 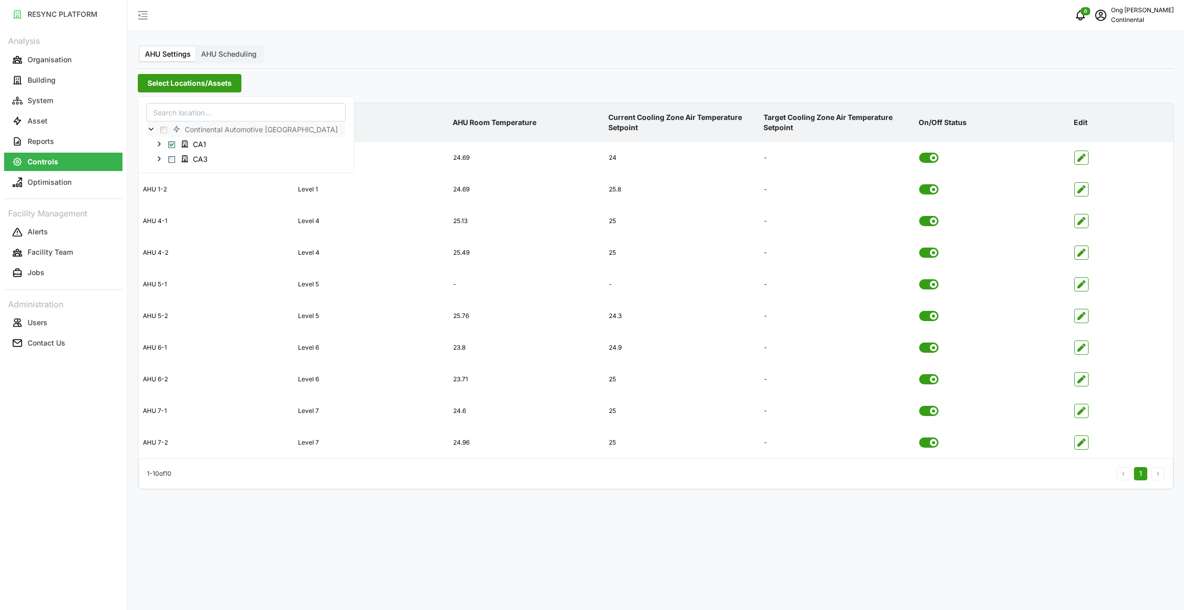 What do you see at coordinates (371, 123) in the screenshot?
I see `p: Location` at bounding box center [371, 123].